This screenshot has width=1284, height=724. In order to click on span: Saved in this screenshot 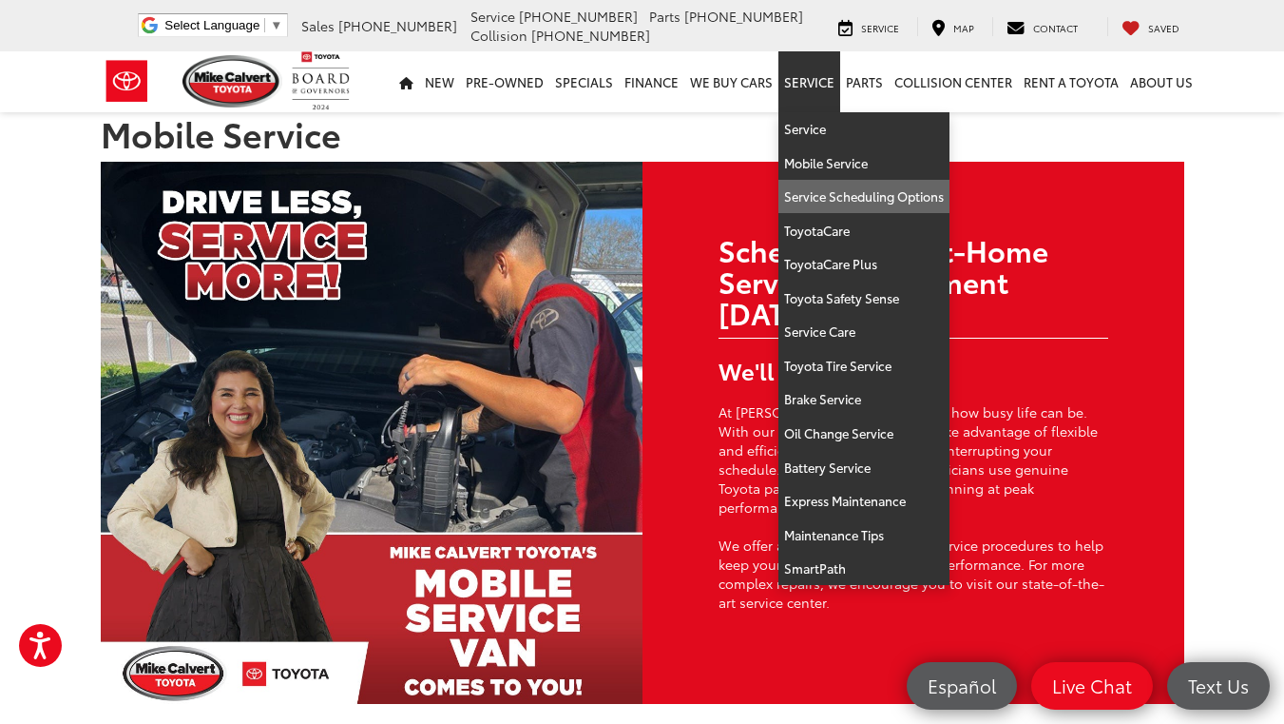, I will do `click(1164, 28)`.